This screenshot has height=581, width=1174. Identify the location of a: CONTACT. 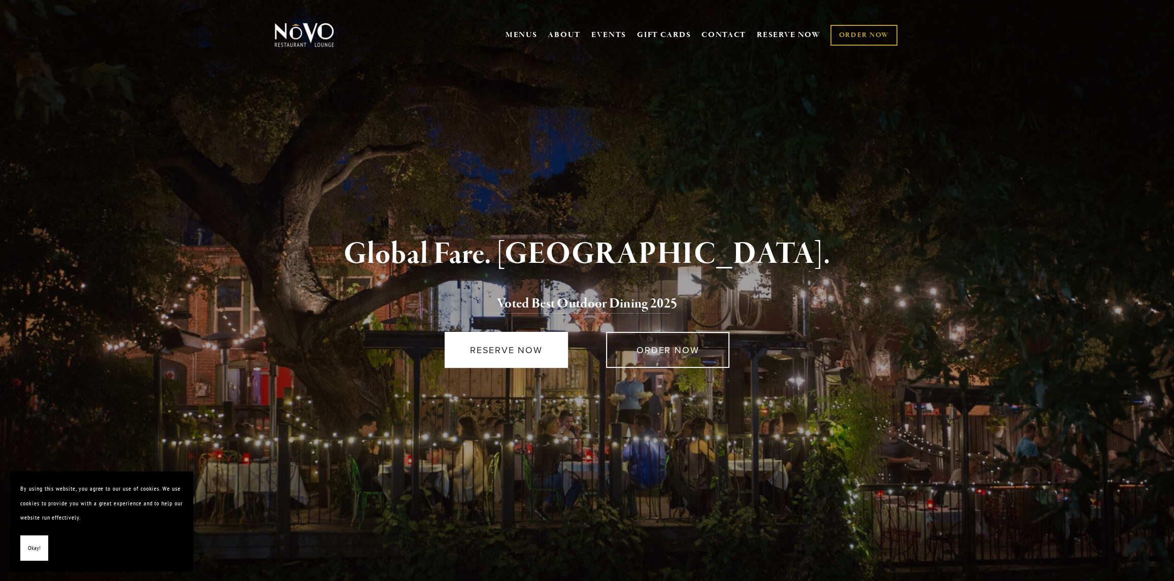
(724, 35).